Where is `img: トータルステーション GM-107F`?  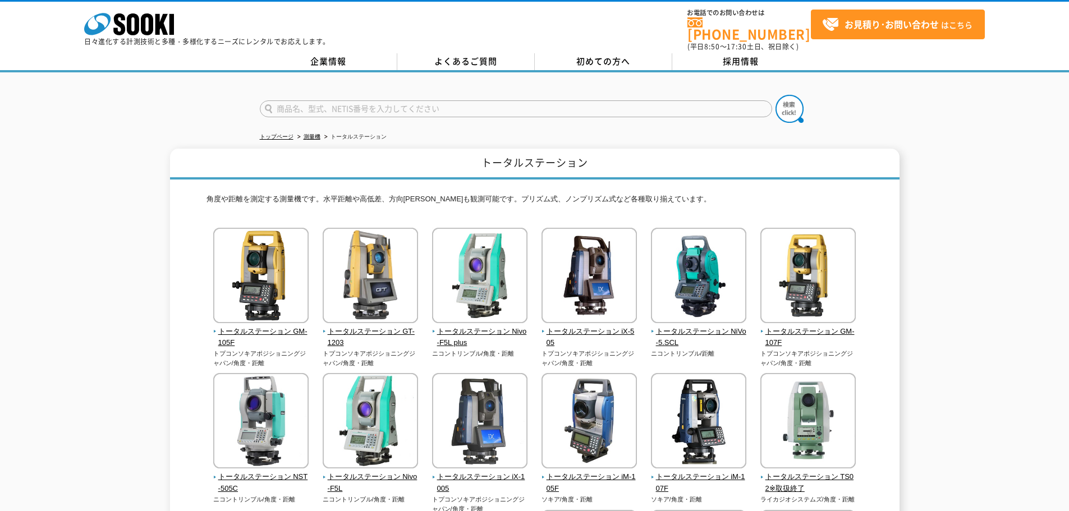 img: トータルステーション GM-107F is located at coordinates (808, 277).